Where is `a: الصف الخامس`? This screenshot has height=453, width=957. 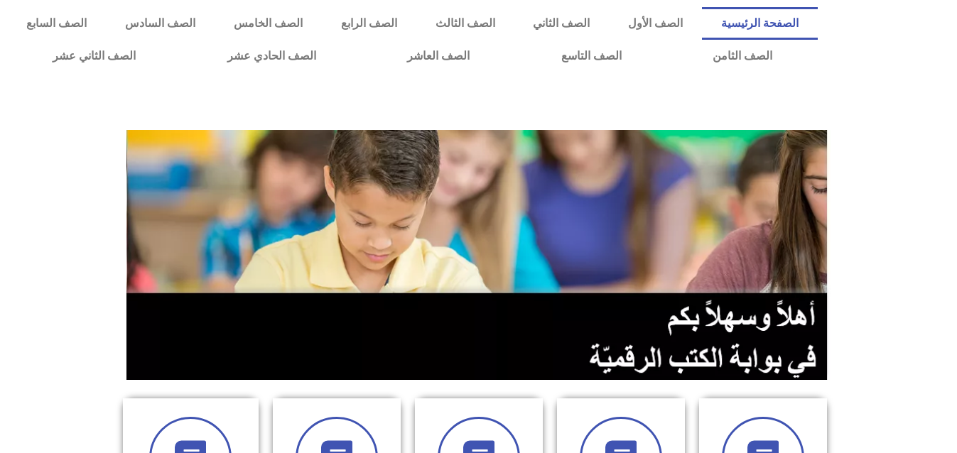
a: الصف الخامس is located at coordinates (268, 23).